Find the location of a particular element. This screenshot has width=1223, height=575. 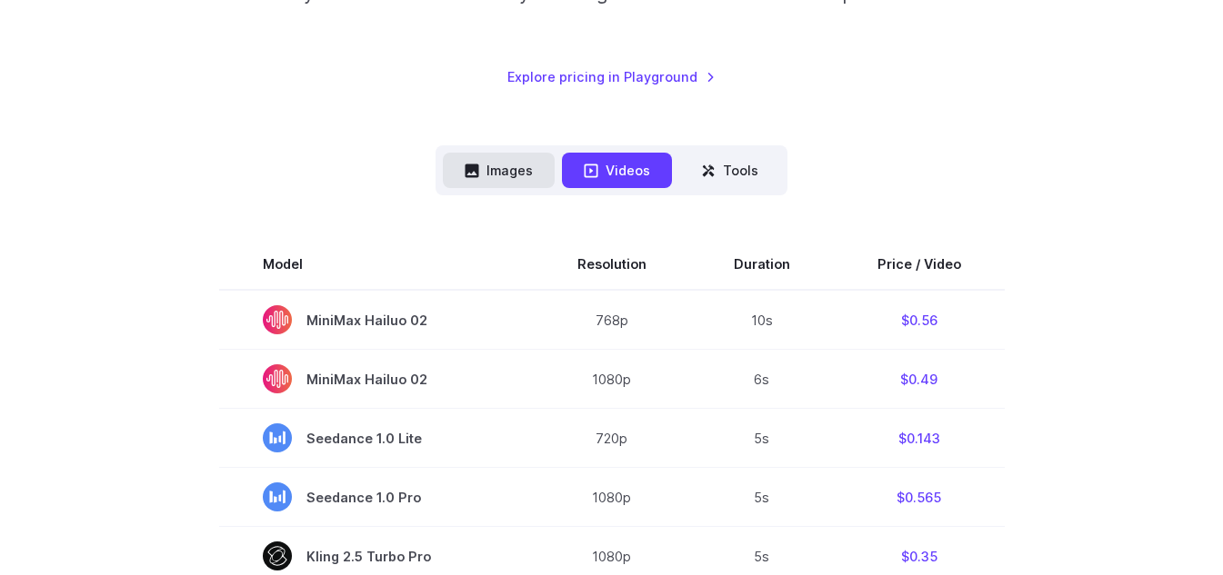

span: Seedance 1.0 Lite is located at coordinates (376, 438).